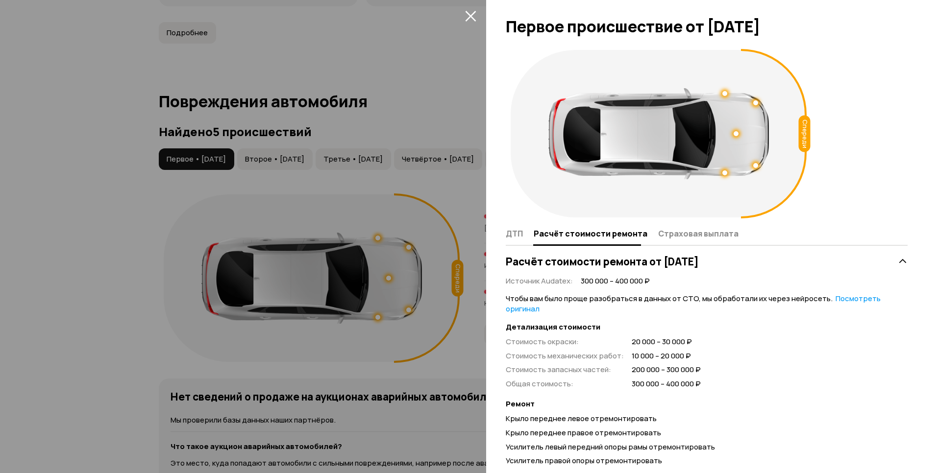 Image resolution: width=937 pixels, height=473 pixels. What do you see at coordinates (610, 447) in the screenshot?
I see `span: Усилитель левый передний опоры рамы отремонтировать` at bounding box center [610, 447].